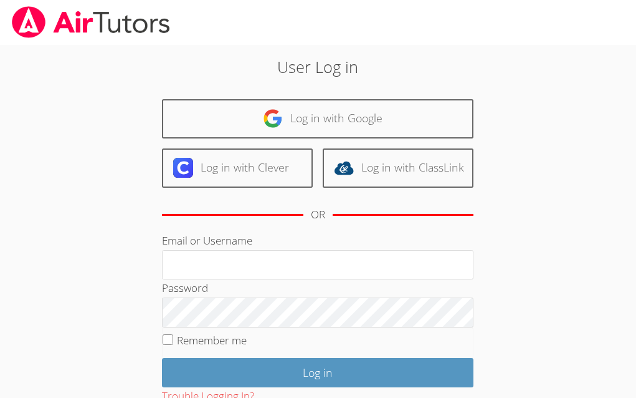  Describe the element at coordinates (273, 118) in the screenshot. I see `img: google-logo-50288ca7cdecda66e5e0955fdab243c47b7ad437acaf1139b6f446037453330a.svg` at that location.